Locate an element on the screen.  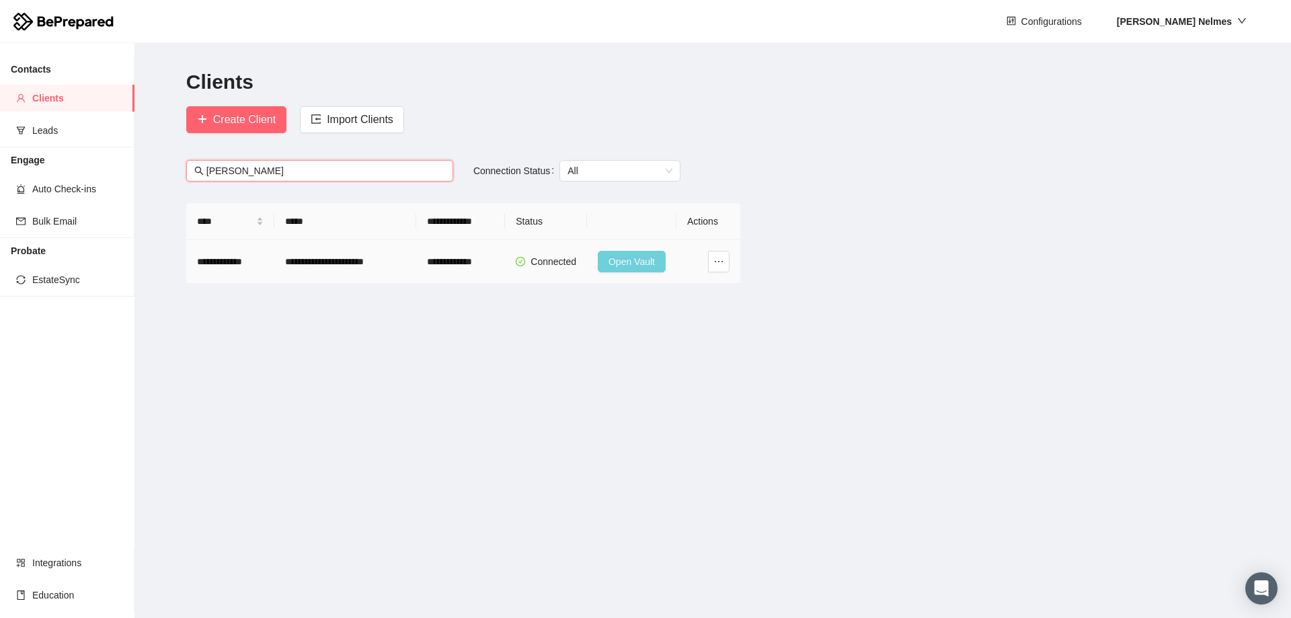
span: import is located at coordinates (316, 120).